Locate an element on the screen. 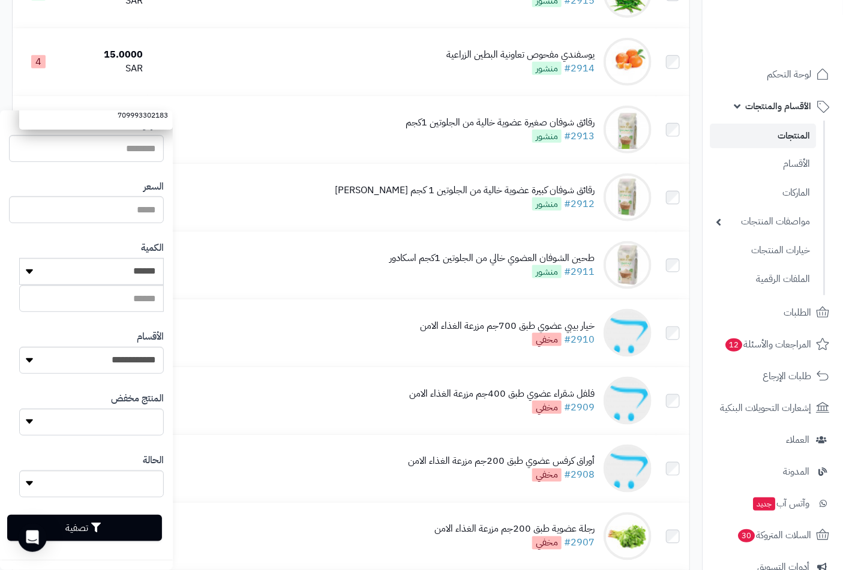 Image resolution: width=843 pixels, height=570 pixels. span: العملاء is located at coordinates (797, 440).